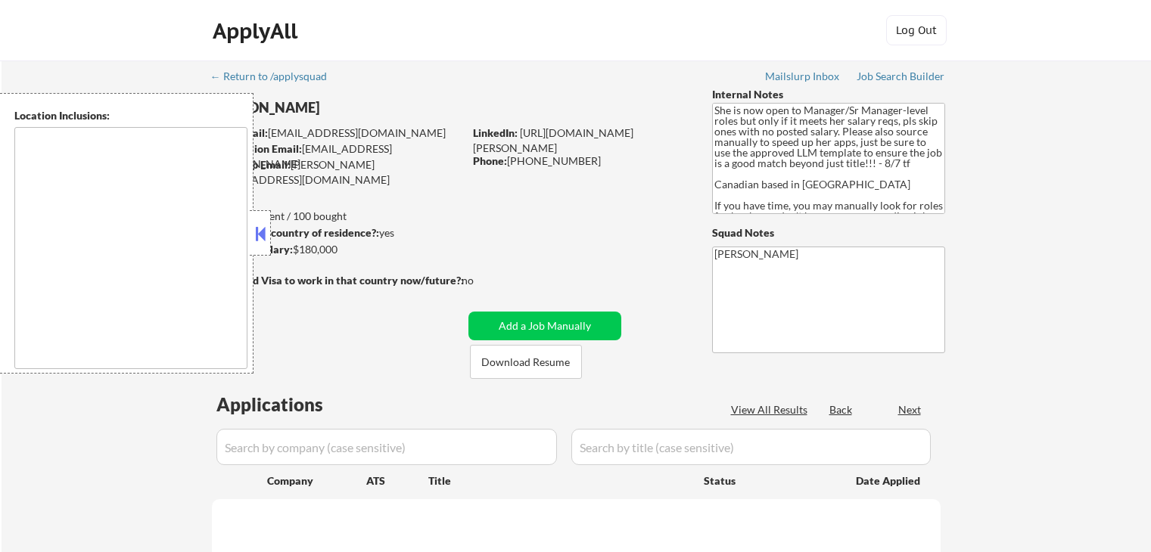  I want to click on div: Mailslurp Inbox, so click(803, 76).